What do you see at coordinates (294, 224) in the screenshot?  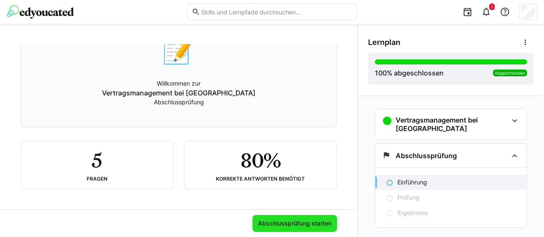 I see `span: Abschlussprüfung starten` at bounding box center [294, 224].